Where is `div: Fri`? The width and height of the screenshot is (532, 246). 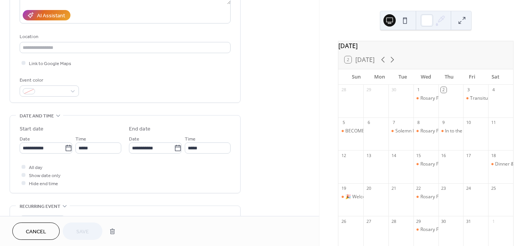 div: Fri is located at coordinates (472, 77).